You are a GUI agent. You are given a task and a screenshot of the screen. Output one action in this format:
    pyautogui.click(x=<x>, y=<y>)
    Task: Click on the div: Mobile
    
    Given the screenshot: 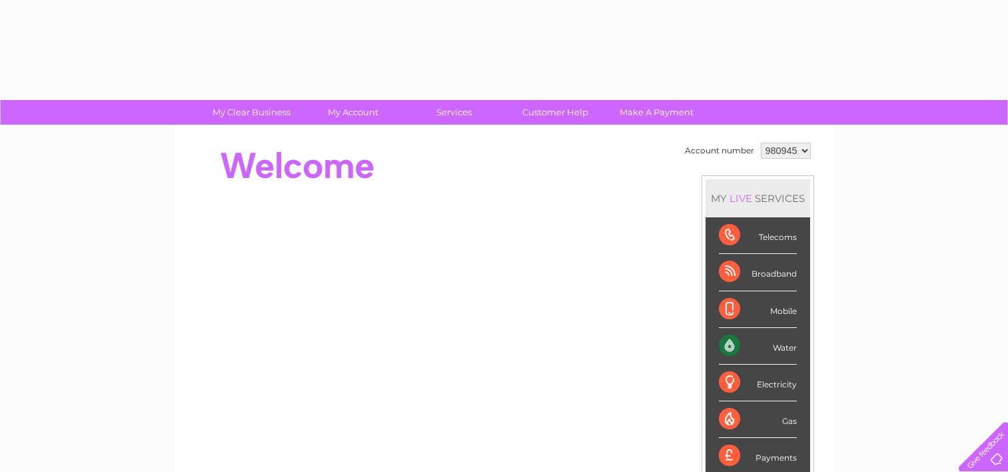 What is the action you would take?
    pyautogui.click(x=758, y=309)
    